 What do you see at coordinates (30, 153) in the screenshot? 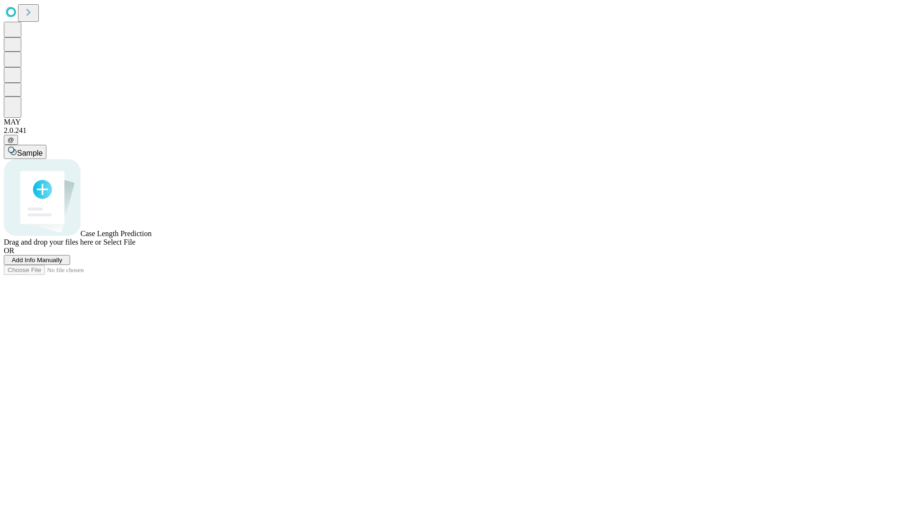
I see `span: Sample` at bounding box center [30, 153].